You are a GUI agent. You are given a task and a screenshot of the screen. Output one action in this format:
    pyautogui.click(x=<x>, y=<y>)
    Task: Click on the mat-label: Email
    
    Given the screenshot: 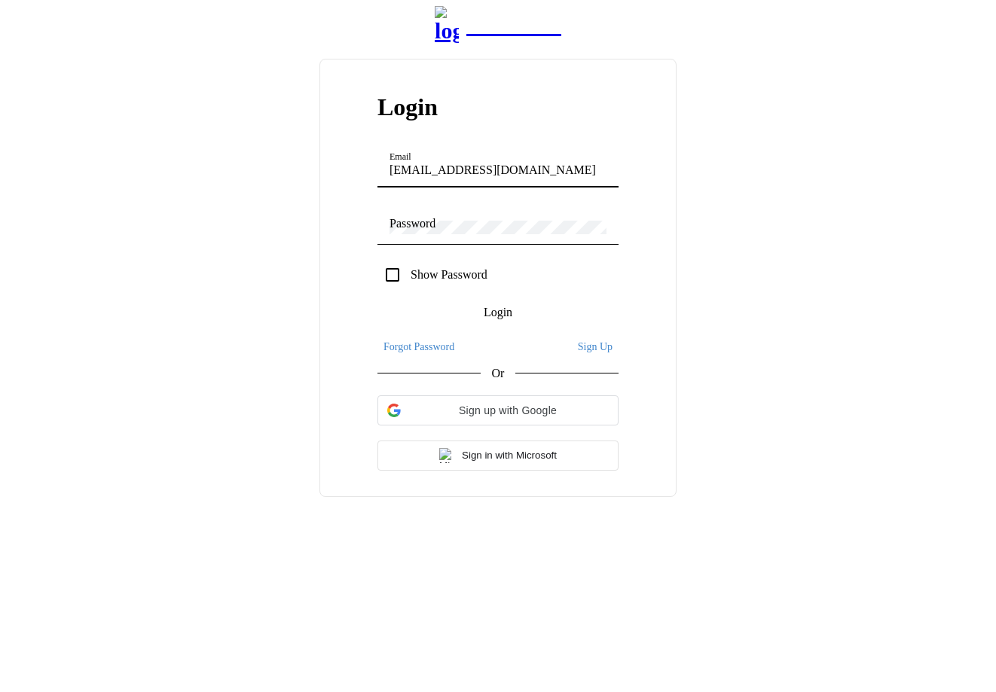 What is the action you would take?
    pyautogui.click(x=400, y=157)
    